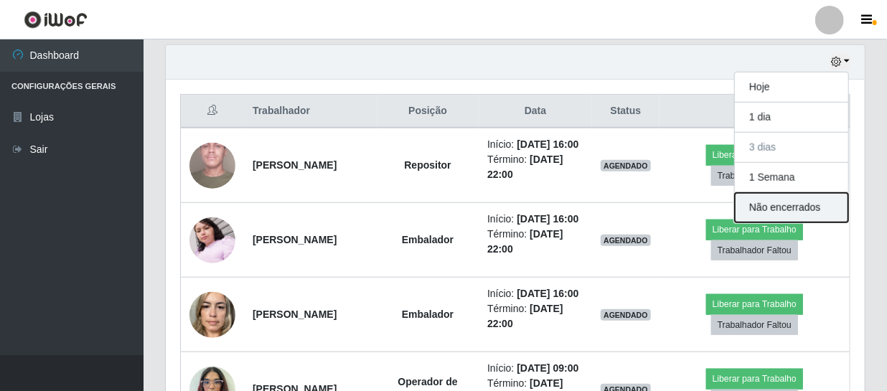 This screenshot has width=887, height=391. Describe the element at coordinates (212, 165) in the screenshot. I see `img: 1705933519386.jpeg` at that location.